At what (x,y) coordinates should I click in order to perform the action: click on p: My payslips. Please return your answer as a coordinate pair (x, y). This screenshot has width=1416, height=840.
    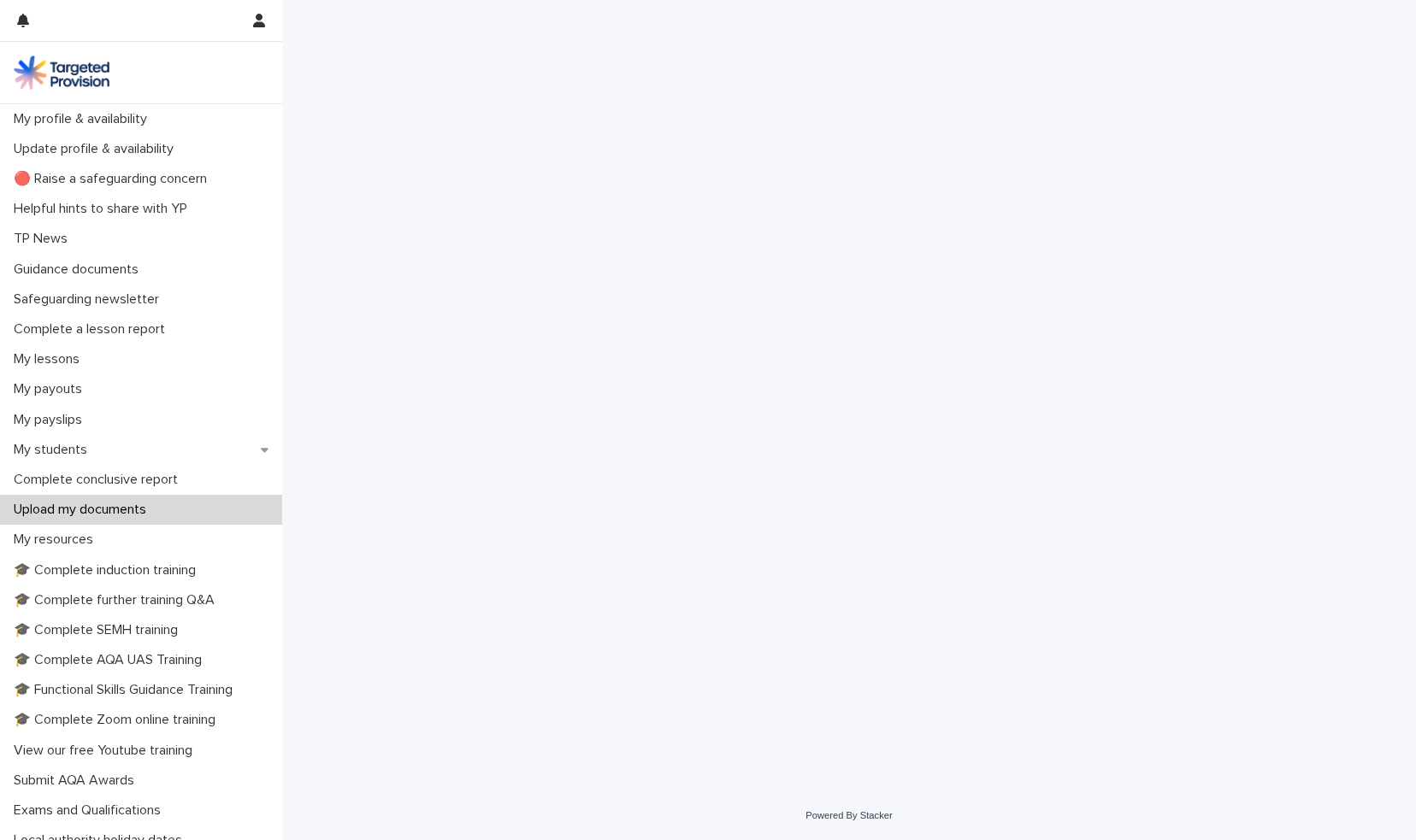
    Looking at the image, I should click on (52, 420).